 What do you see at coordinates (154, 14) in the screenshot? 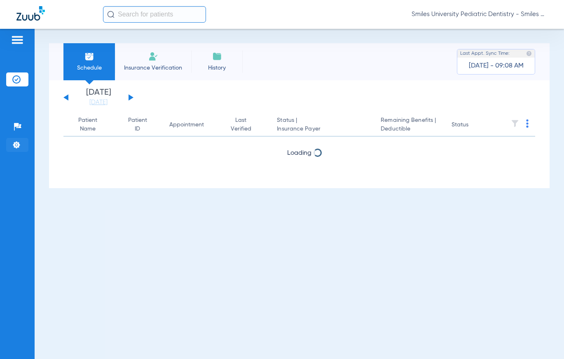
I see `input: Search for patients` at bounding box center [154, 14].